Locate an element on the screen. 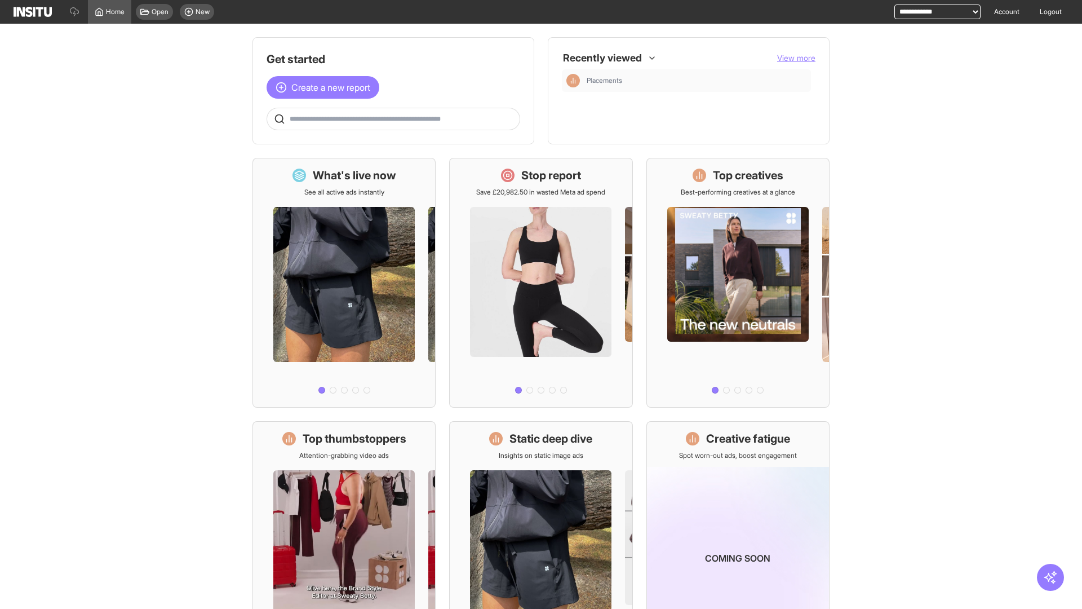 The height and width of the screenshot is (609, 1082). a: Stop reportSave £20,982.50 in wasted Meta ad spend is located at coordinates (541, 282).